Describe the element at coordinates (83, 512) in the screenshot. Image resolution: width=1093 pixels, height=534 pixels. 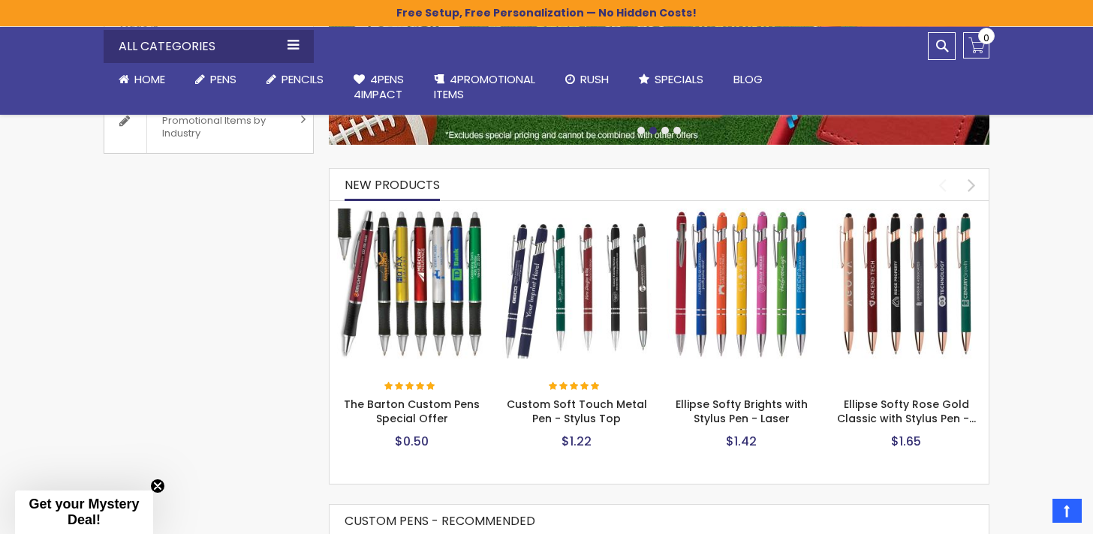
I see `span: Get your Mystery Deal!` at that location.